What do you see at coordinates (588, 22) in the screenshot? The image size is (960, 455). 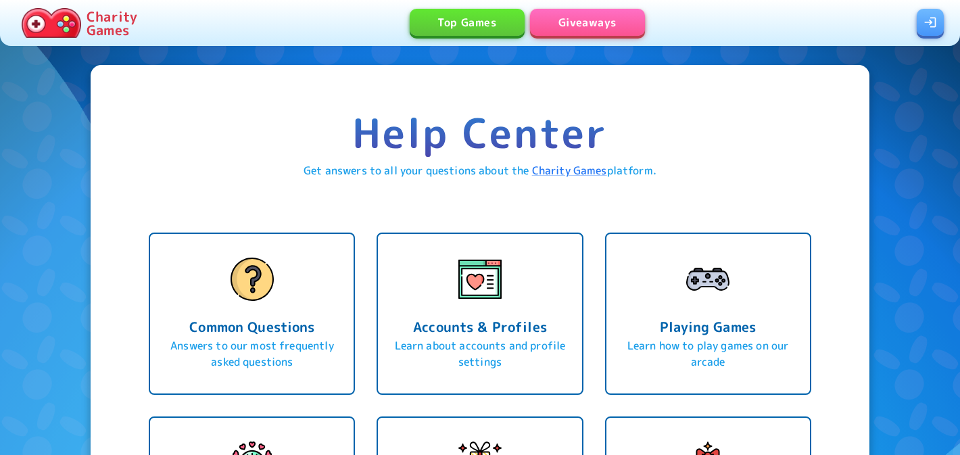 I see `a: Giveaways` at bounding box center [588, 22].